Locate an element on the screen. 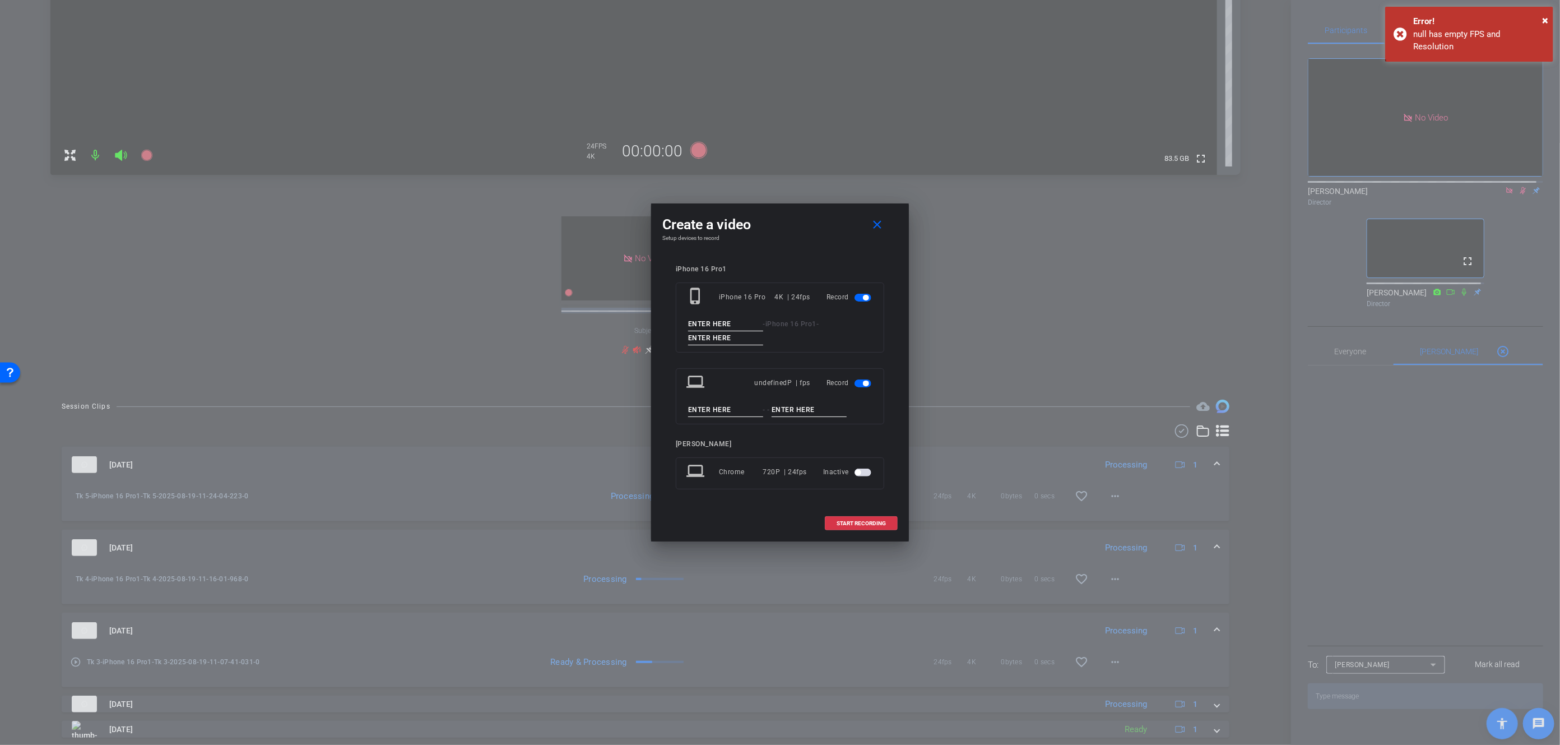  mat-icon: close is located at coordinates (877, 225).